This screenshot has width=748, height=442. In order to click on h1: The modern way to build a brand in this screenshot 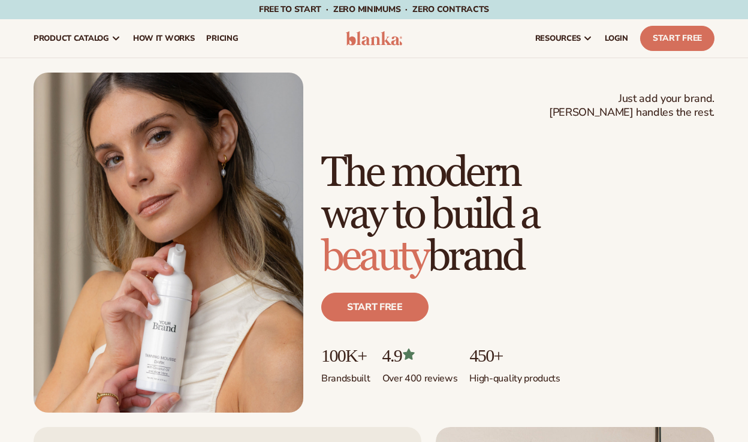, I will do `click(518, 215)`.